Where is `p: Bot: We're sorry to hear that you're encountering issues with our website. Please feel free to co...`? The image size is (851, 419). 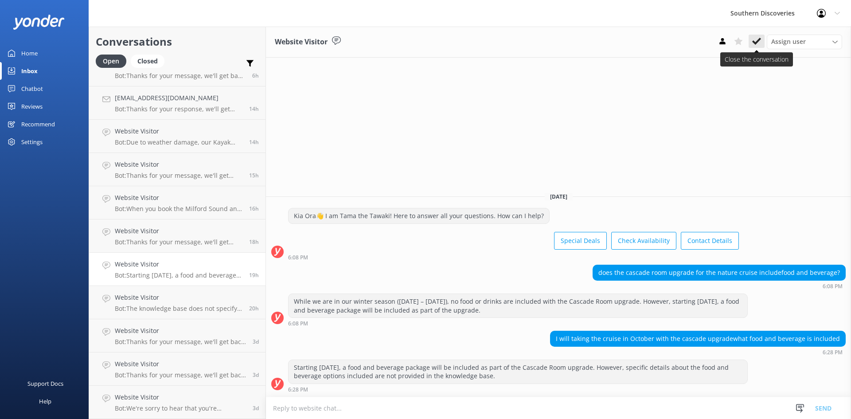 p: Bot: We're sorry to hear that you're encountering issues with our website. Please feel free to co... is located at coordinates (180, 408).